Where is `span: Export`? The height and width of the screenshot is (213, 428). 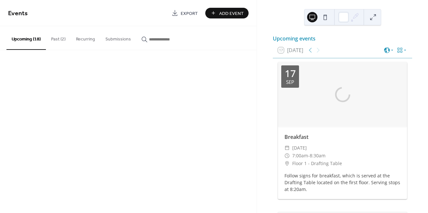
span: Export is located at coordinates (189, 13).